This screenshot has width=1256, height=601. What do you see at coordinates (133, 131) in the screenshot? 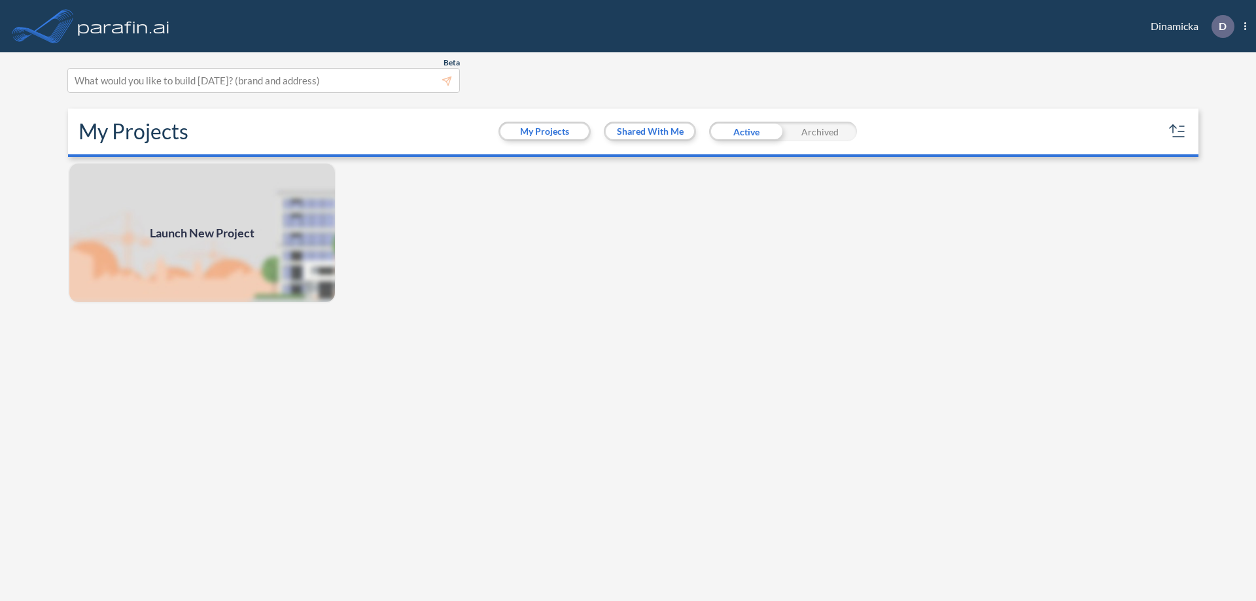
I see `h2: My Projects` at bounding box center [133, 131].